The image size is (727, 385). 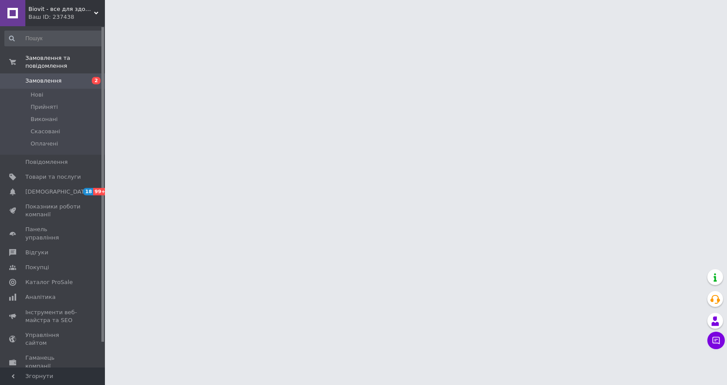 What do you see at coordinates (53, 316) in the screenshot?
I see `span: Інструменти веб-майстра та SEO` at bounding box center [53, 316].